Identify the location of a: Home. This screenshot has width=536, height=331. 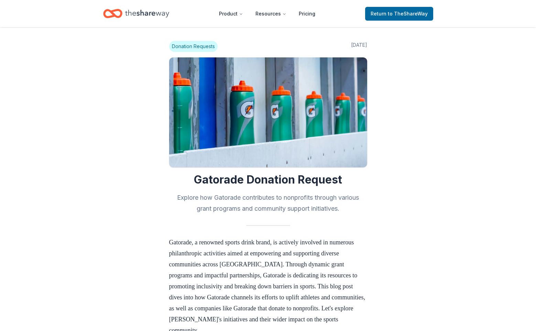
(136, 13).